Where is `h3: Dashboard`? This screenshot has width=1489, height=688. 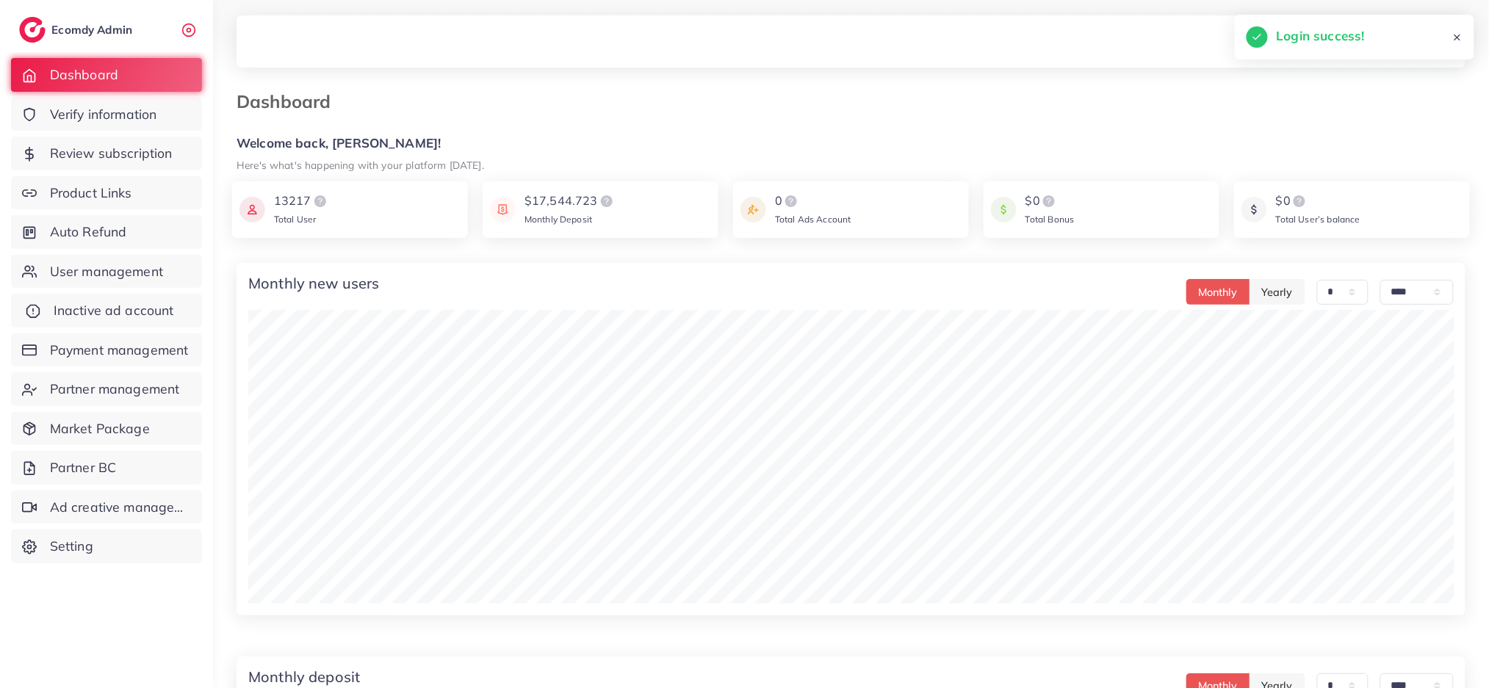 h3: Dashboard is located at coordinates (289, 101).